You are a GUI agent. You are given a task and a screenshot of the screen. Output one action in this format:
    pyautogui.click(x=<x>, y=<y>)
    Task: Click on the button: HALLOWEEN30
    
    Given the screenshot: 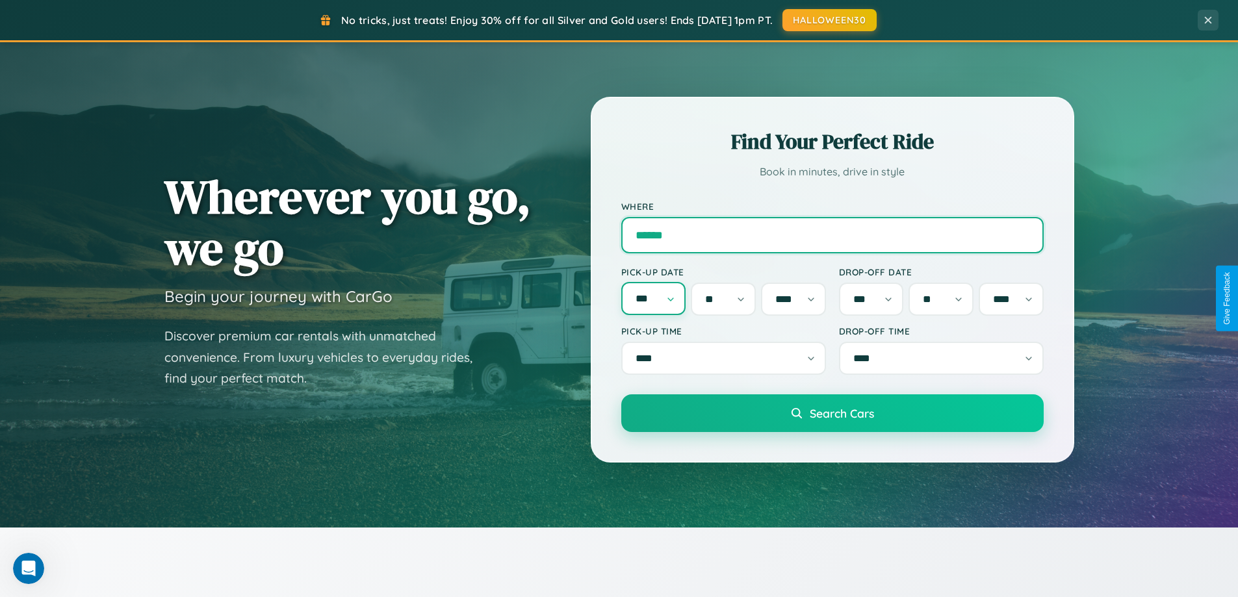 What is the action you would take?
    pyautogui.click(x=829, y=20)
    